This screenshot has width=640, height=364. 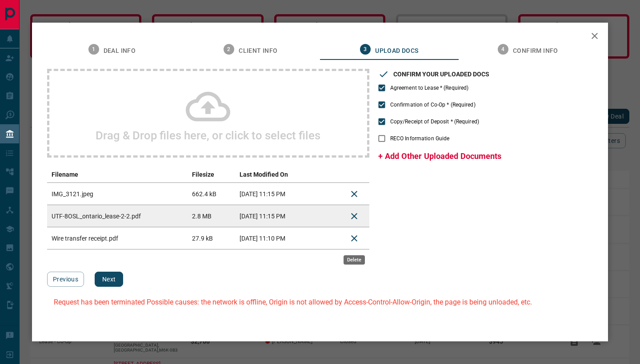 I want to click on p: Request has been terminated Possible causes: the network is offline, Origin is not allowed by Acc..., so click(x=293, y=302).